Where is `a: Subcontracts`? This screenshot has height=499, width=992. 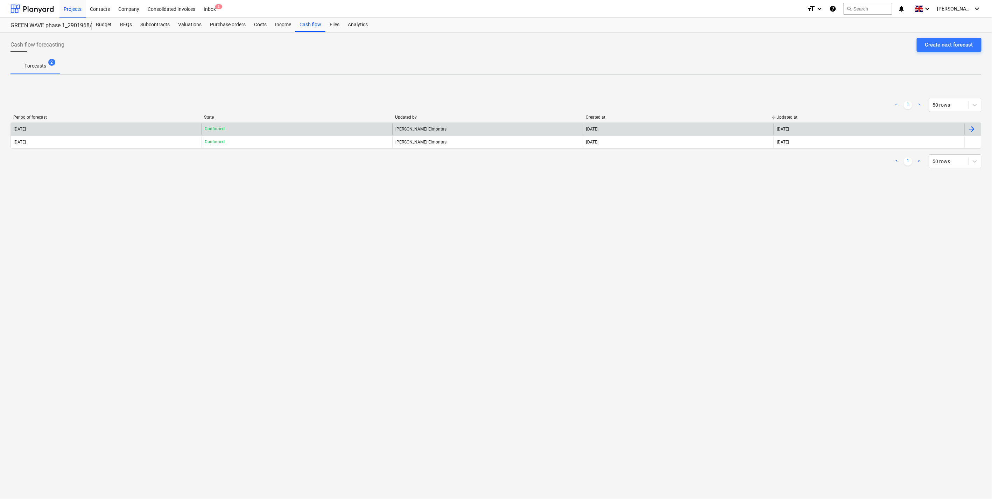 a: Subcontracts is located at coordinates (155, 25).